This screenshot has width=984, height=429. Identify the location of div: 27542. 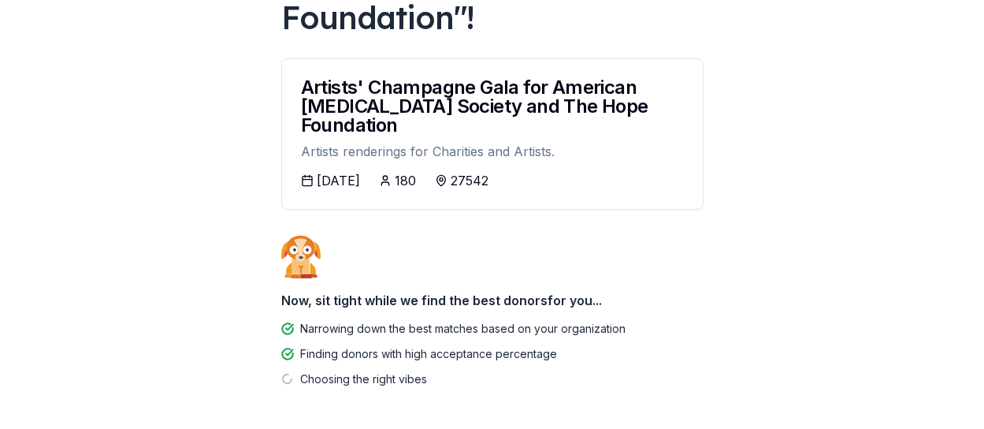
(470, 180).